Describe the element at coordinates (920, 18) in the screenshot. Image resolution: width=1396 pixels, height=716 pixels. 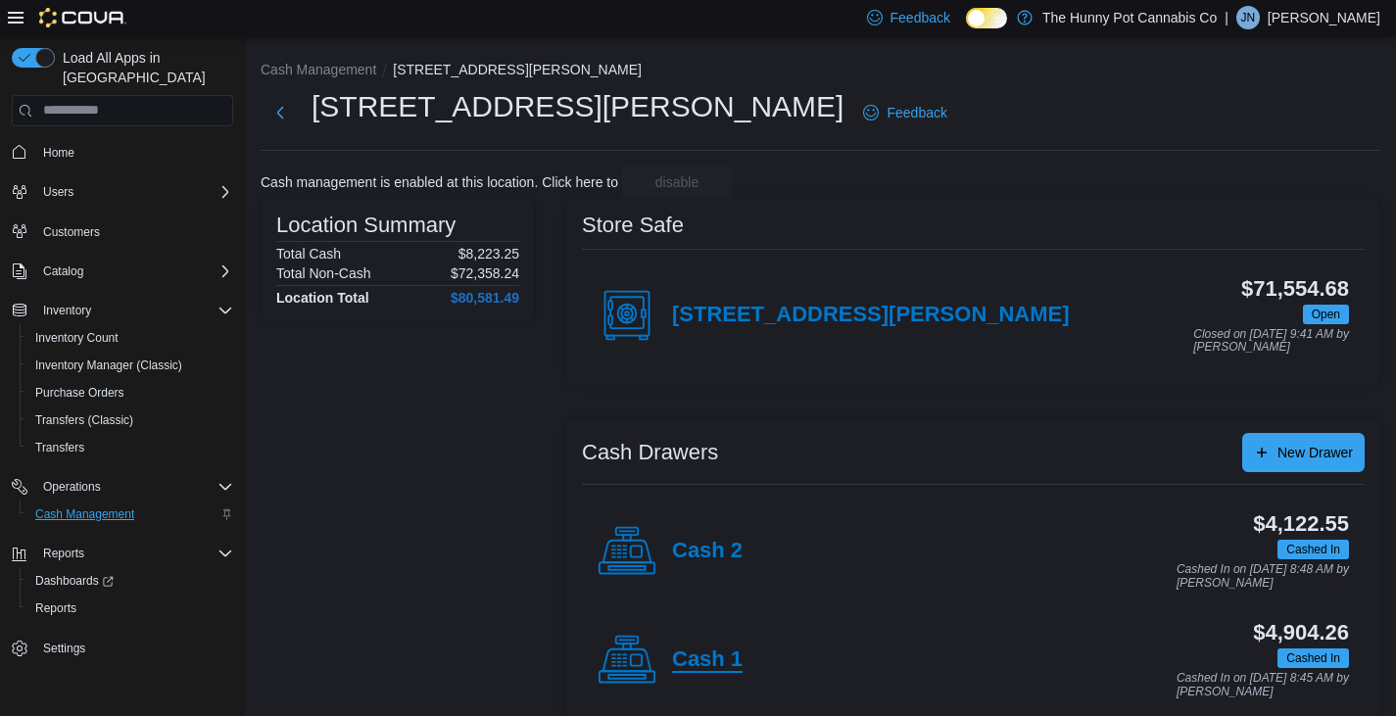
I see `span: Feedback` at that location.